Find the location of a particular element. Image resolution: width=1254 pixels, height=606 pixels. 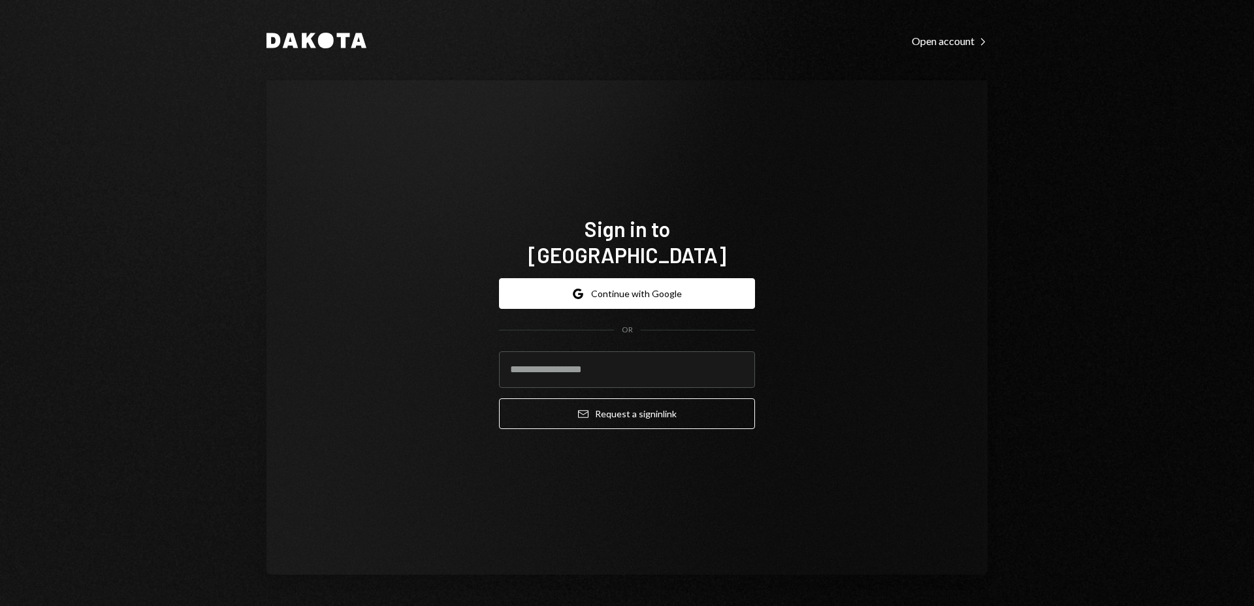

button: Continue with Google is located at coordinates (627, 293).